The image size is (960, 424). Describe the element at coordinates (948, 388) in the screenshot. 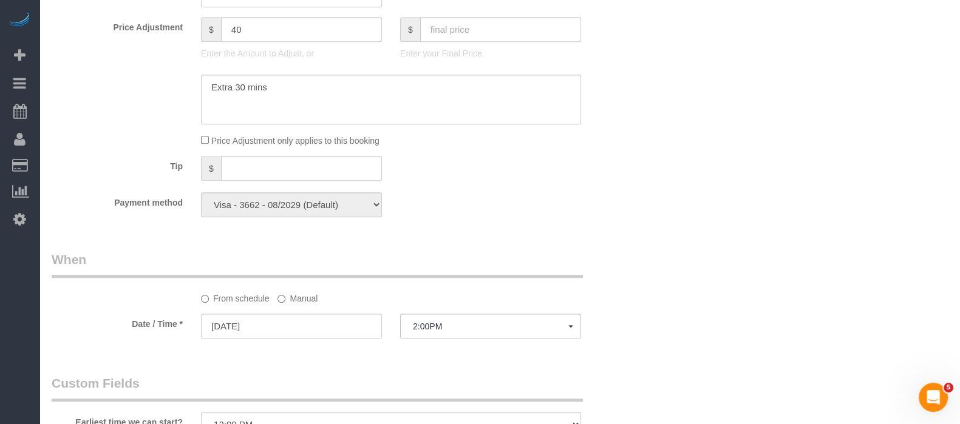

I see `span: 5` at that location.